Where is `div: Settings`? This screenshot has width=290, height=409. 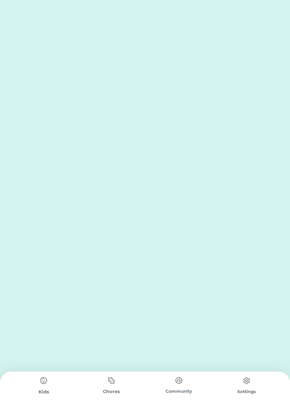 div: Settings is located at coordinates (246, 392).